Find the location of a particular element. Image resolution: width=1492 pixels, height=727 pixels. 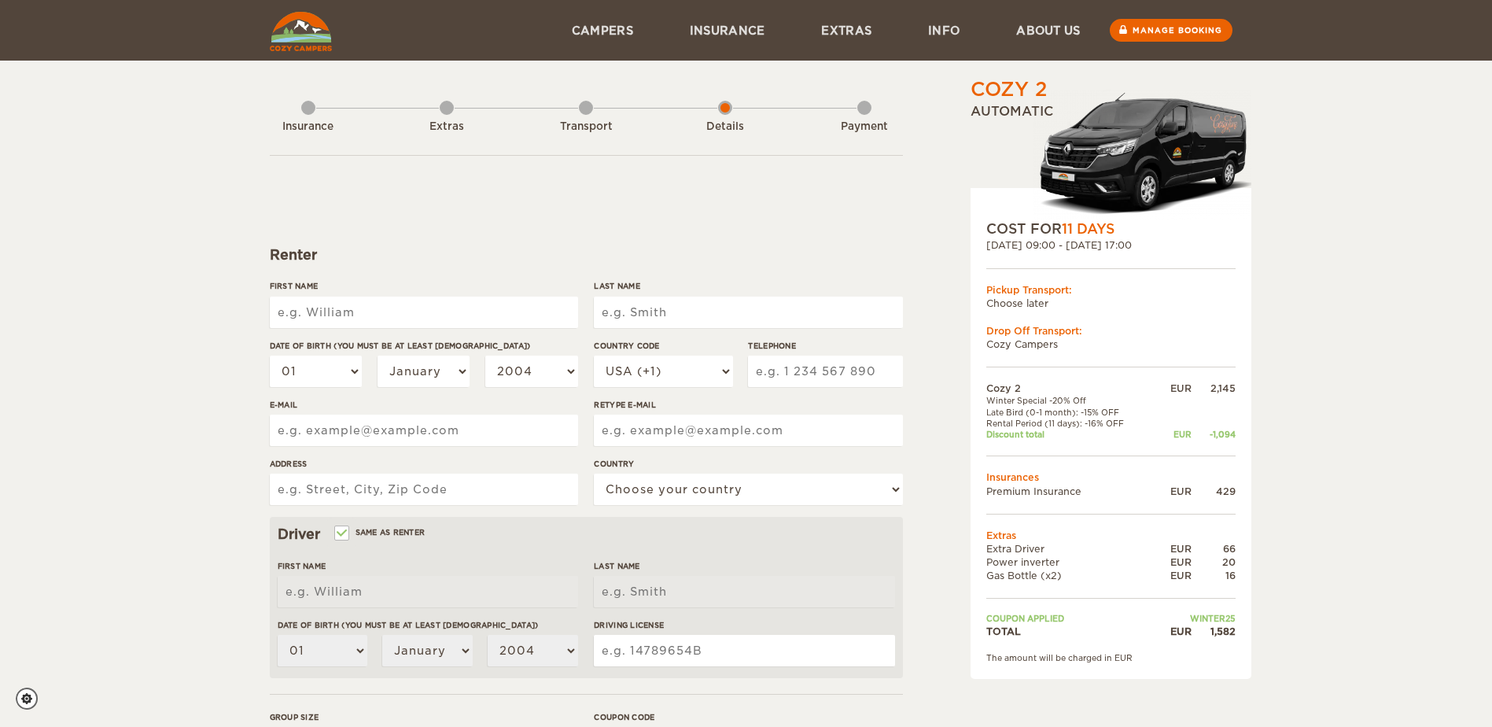

div: 1,582 is located at coordinates (1214, 631).